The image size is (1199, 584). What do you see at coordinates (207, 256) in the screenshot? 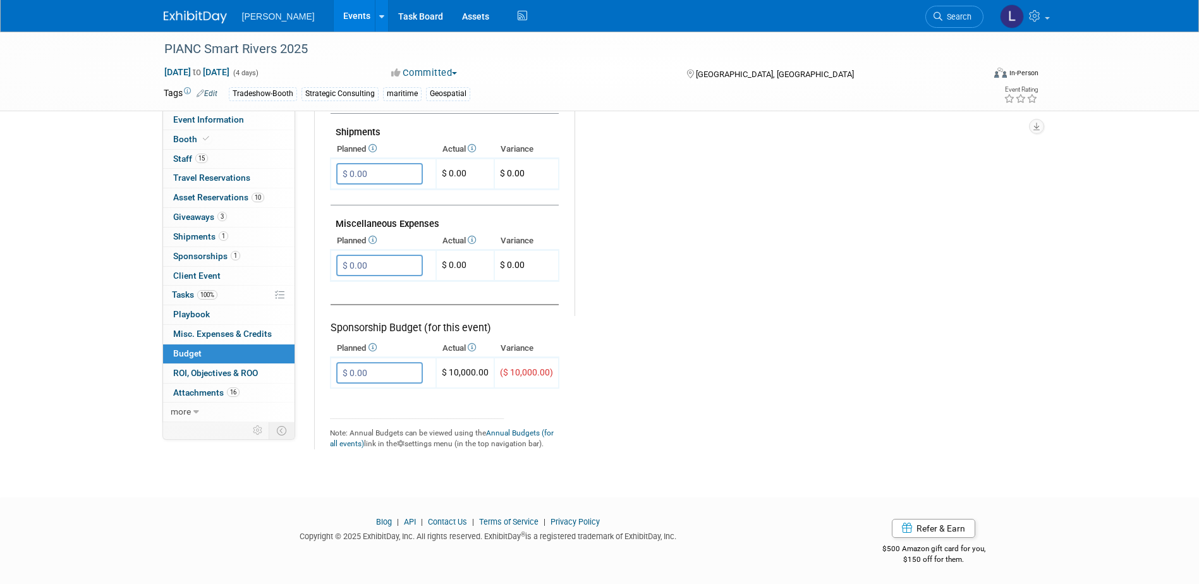
I see `span: Sponsorships` at bounding box center [207, 256].